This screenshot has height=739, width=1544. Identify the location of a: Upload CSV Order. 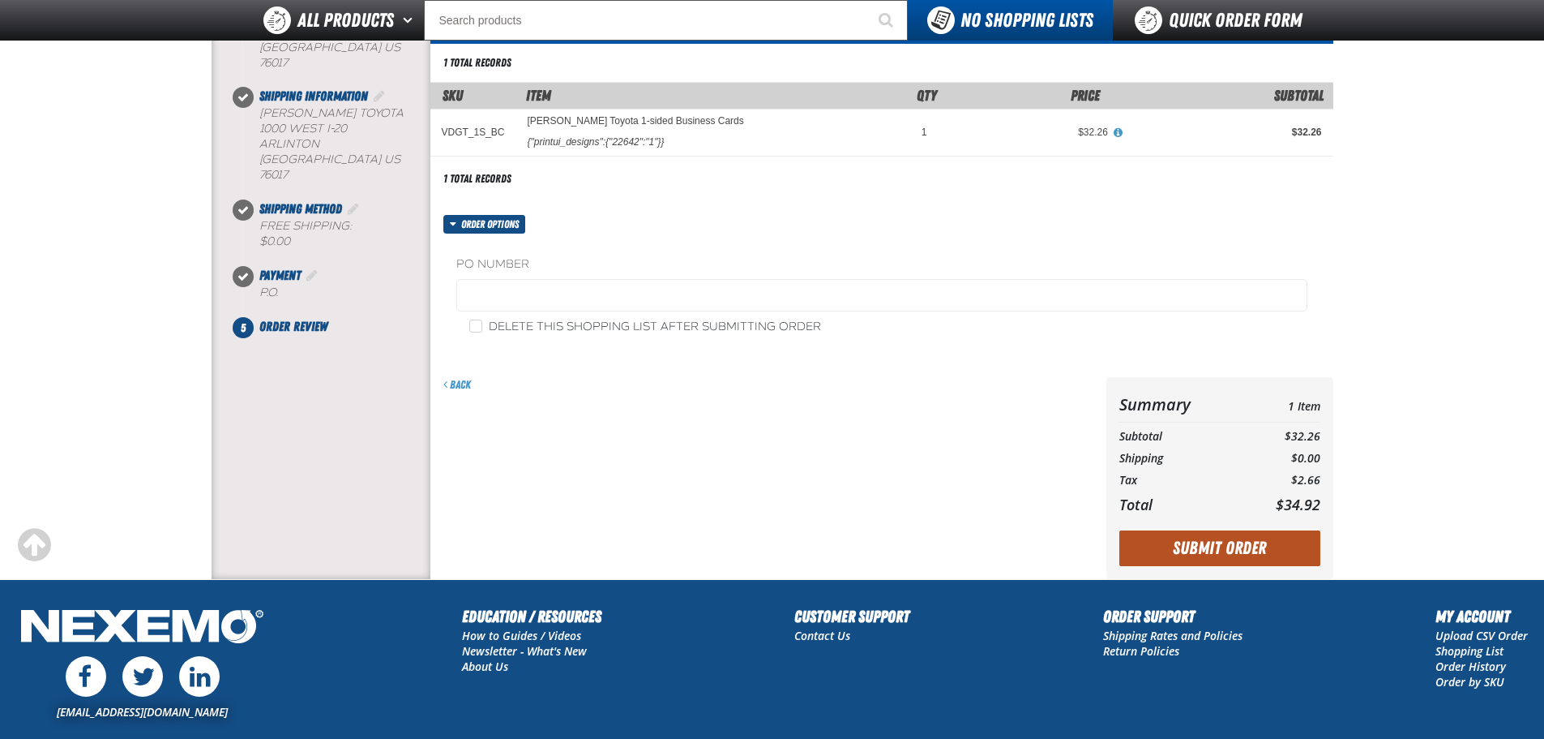
(1482, 635).